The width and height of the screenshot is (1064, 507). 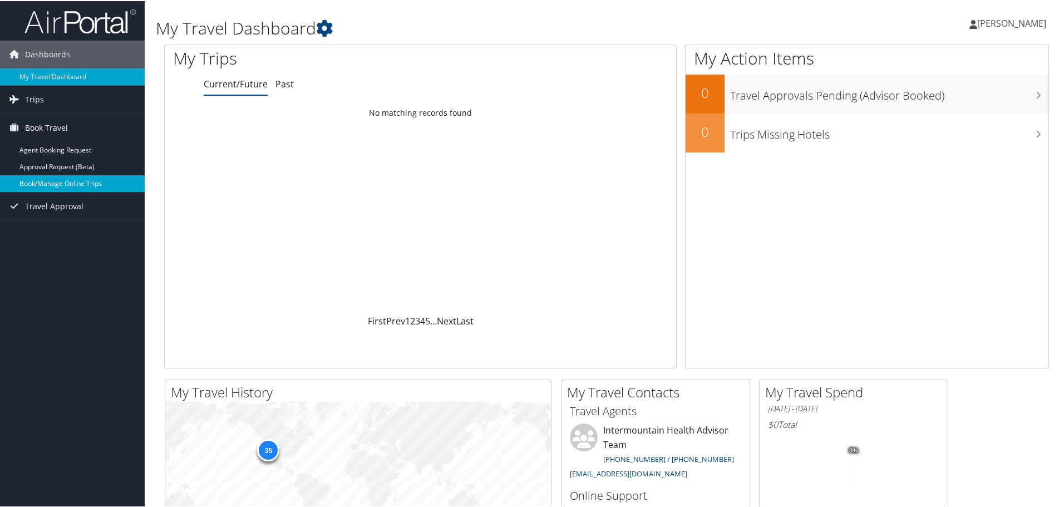 What do you see at coordinates (867, 132) in the screenshot?
I see `a: 0Trips Missing Hotels` at bounding box center [867, 132].